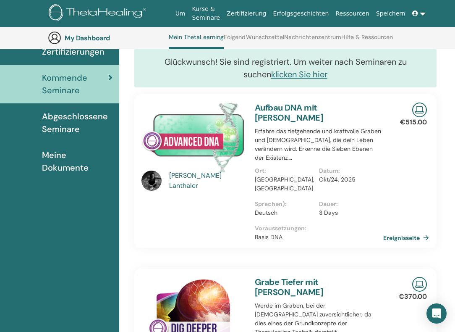 The width and height of the screenshot is (455, 332). I want to click on a: Erfolgsgeschichten, so click(301, 13).